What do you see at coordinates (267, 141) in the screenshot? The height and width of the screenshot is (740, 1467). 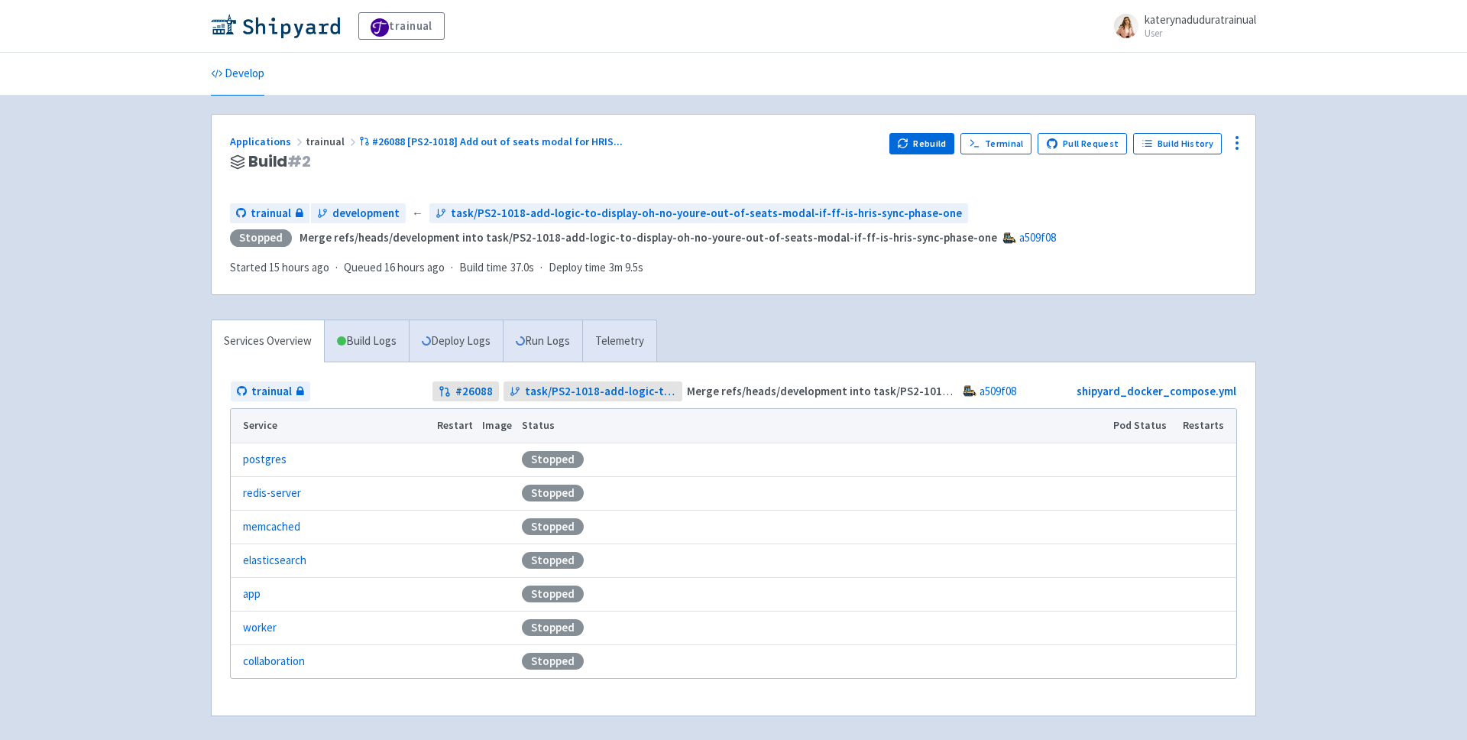 I see `a: Applications` at bounding box center [267, 141].